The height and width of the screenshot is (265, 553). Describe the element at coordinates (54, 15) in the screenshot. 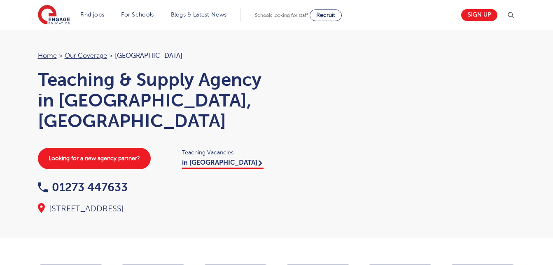

I see `img: Engage Education` at that location.